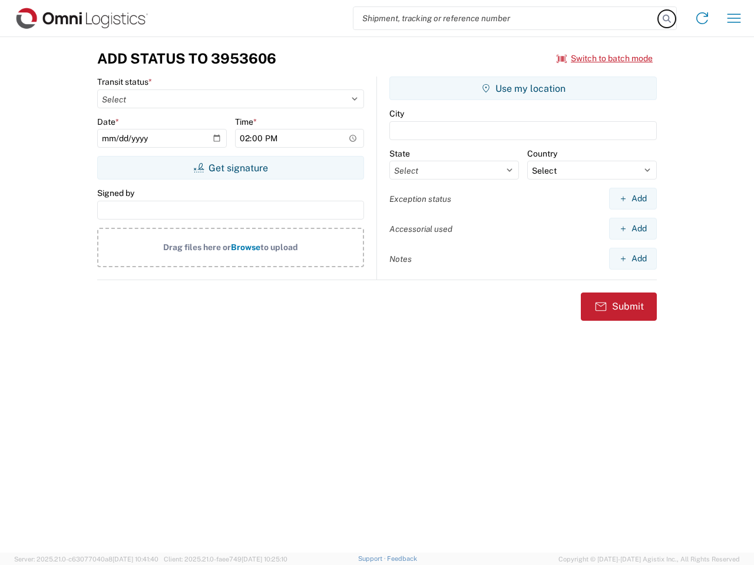  Describe the element at coordinates (187, 58) in the screenshot. I see `h3: Add Status to 3953606` at that location.